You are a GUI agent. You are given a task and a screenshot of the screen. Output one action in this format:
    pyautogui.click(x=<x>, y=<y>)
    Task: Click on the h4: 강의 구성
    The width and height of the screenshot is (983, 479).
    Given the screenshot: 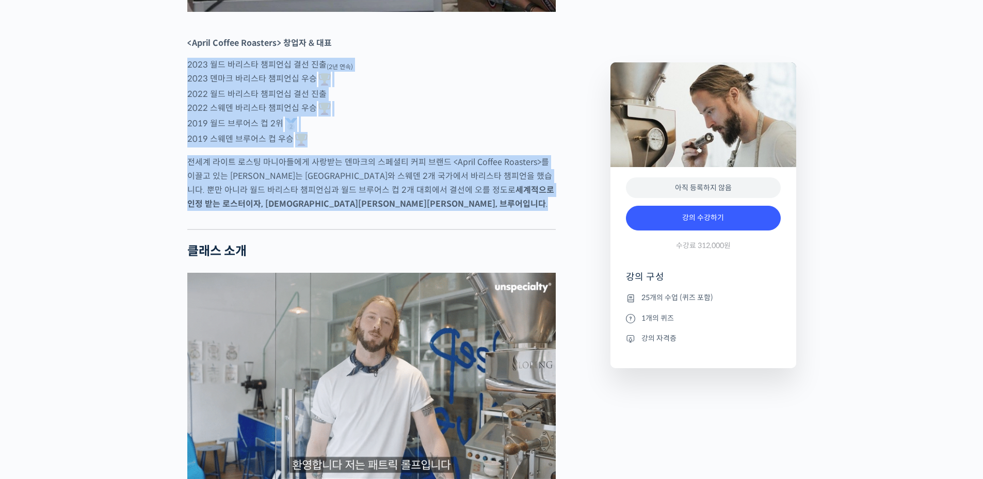 What is the action you would take?
    pyautogui.click(x=703, y=281)
    